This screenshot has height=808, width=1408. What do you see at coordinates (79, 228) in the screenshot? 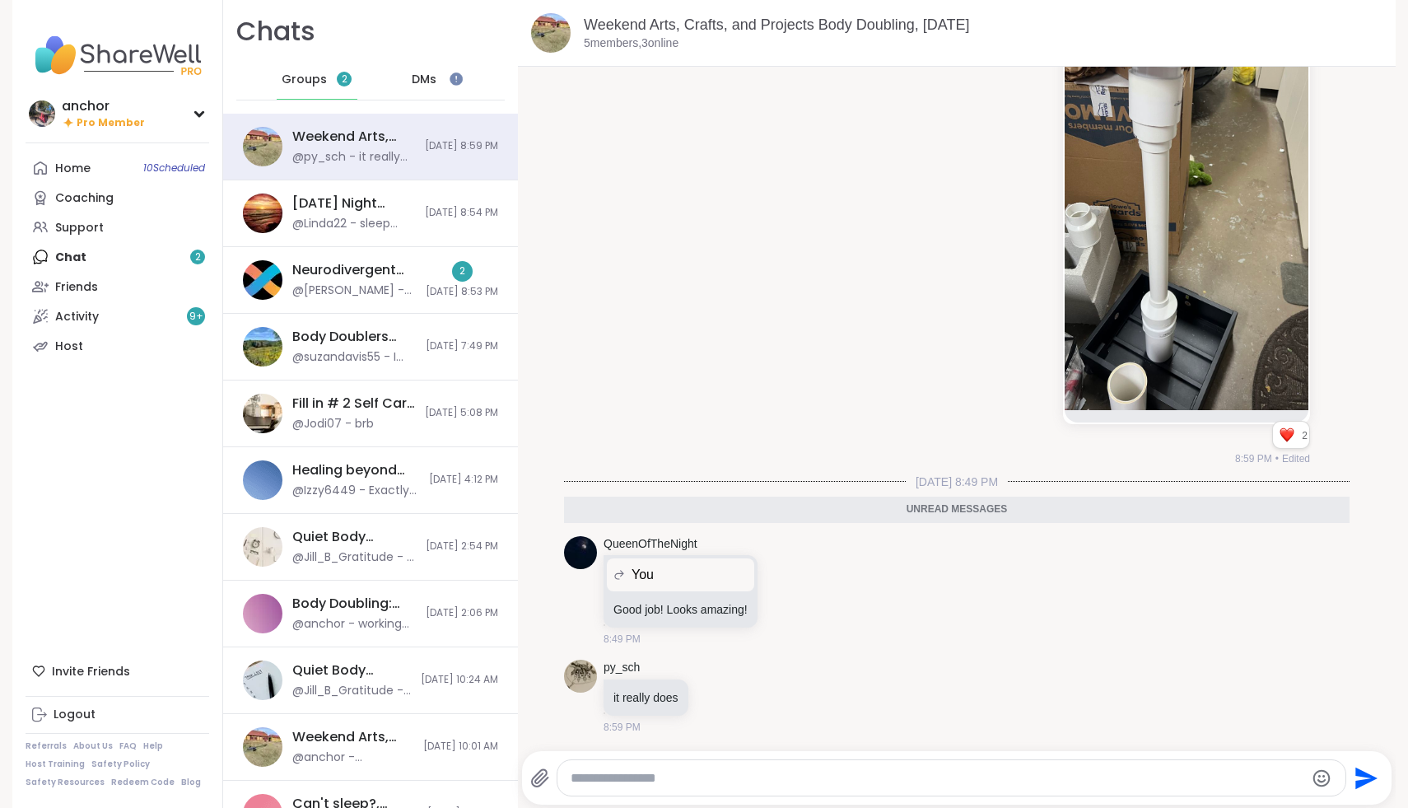
I see `div: Support` at bounding box center [79, 228].